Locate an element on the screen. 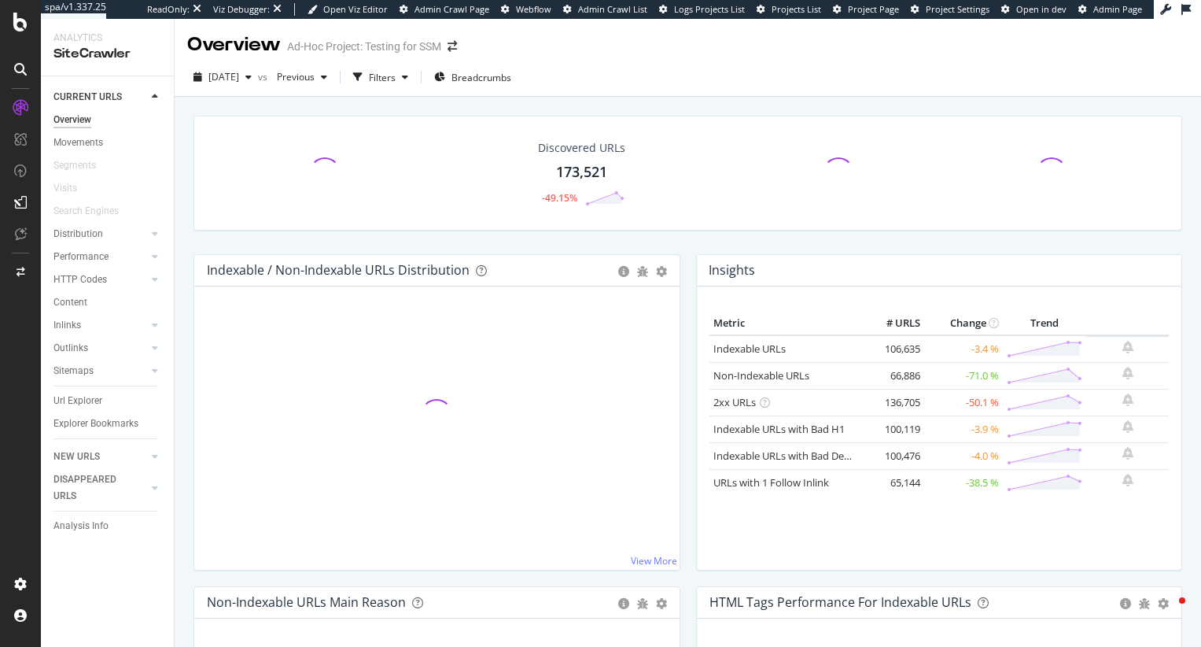 Image resolution: width=1201 pixels, height=647 pixels. span: Admin Page is located at coordinates (1118, 9).